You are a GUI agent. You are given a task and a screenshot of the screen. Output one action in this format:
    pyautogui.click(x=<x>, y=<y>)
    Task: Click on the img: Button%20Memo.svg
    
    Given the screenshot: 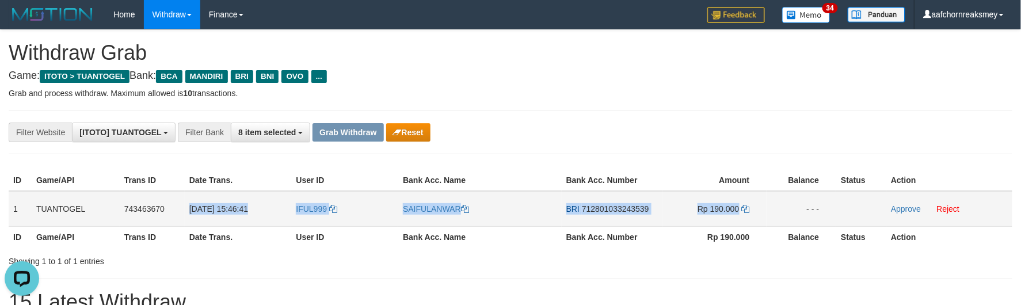 What is the action you would take?
    pyautogui.click(x=806, y=15)
    